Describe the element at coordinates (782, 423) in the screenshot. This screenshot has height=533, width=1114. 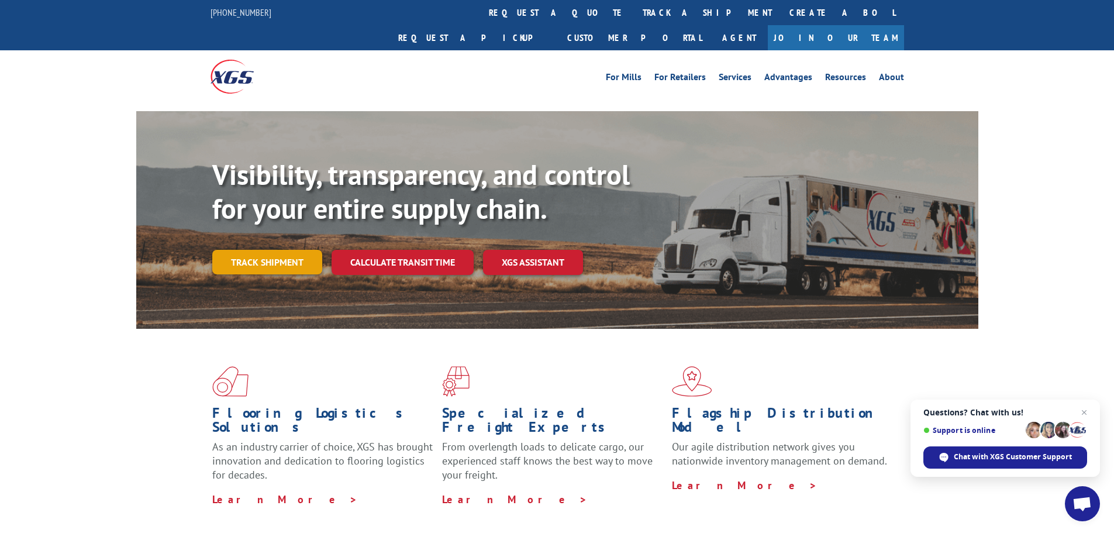
I see `h1: Flagship Distribution Model` at that location.